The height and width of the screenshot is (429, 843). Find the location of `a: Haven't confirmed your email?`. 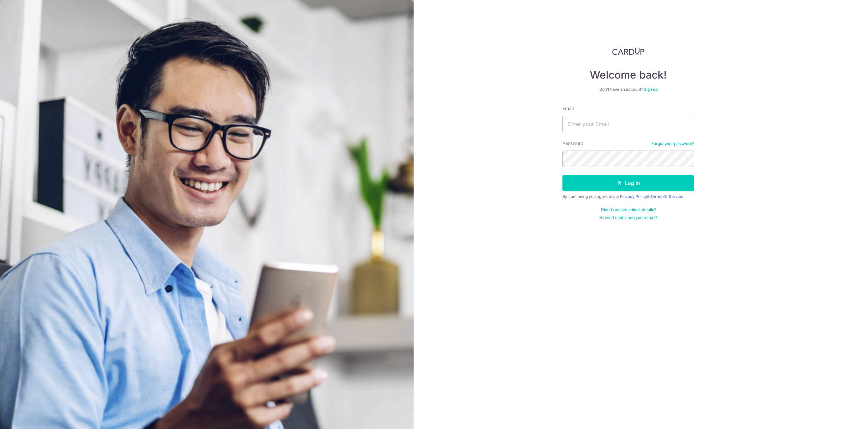

a: Haven't confirmed your email? is located at coordinates (628, 218).